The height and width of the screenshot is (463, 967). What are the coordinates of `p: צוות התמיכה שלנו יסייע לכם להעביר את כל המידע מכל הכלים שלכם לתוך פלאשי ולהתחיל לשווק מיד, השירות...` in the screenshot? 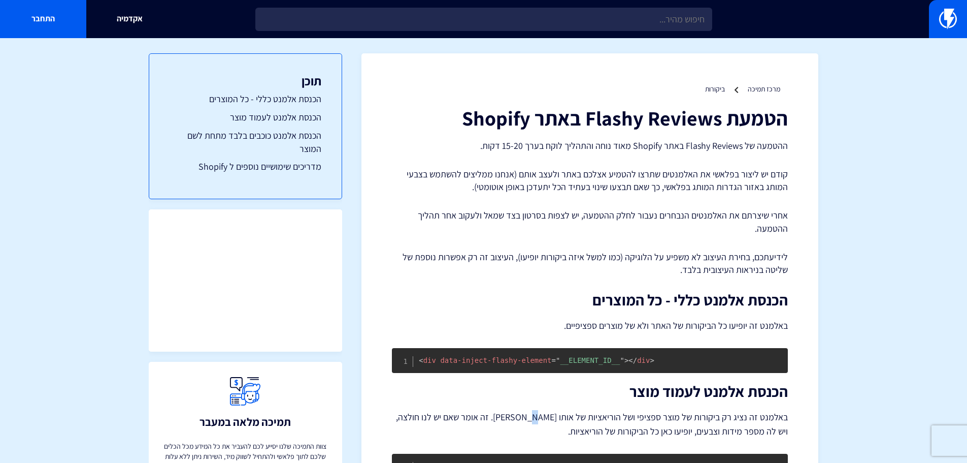 It's located at (245, 451).